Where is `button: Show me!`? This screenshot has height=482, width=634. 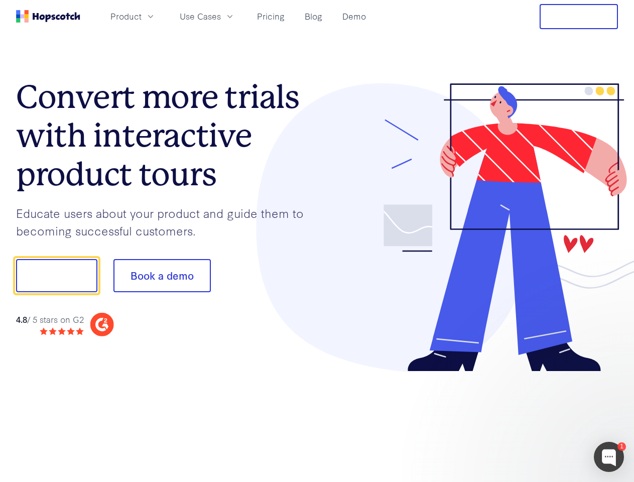 button: Show me! is located at coordinates (57, 276).